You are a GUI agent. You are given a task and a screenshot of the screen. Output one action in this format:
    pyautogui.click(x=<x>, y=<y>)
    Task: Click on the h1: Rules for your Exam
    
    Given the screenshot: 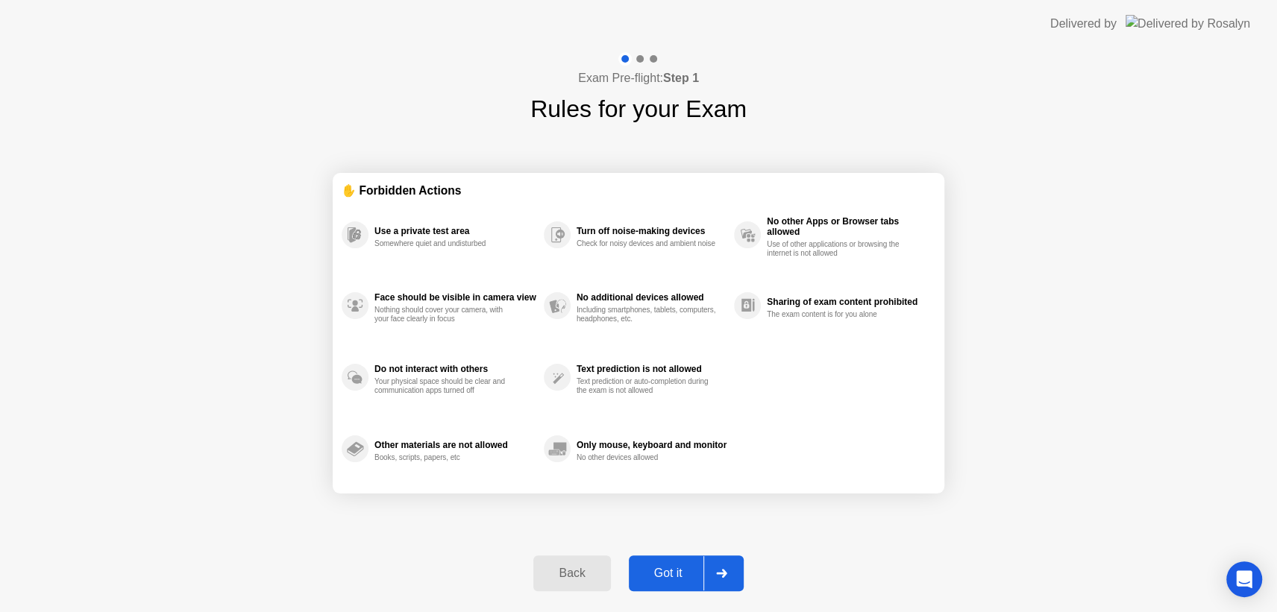 What is the action you would take?
    pyautogui.click(x=638, y=109)
    